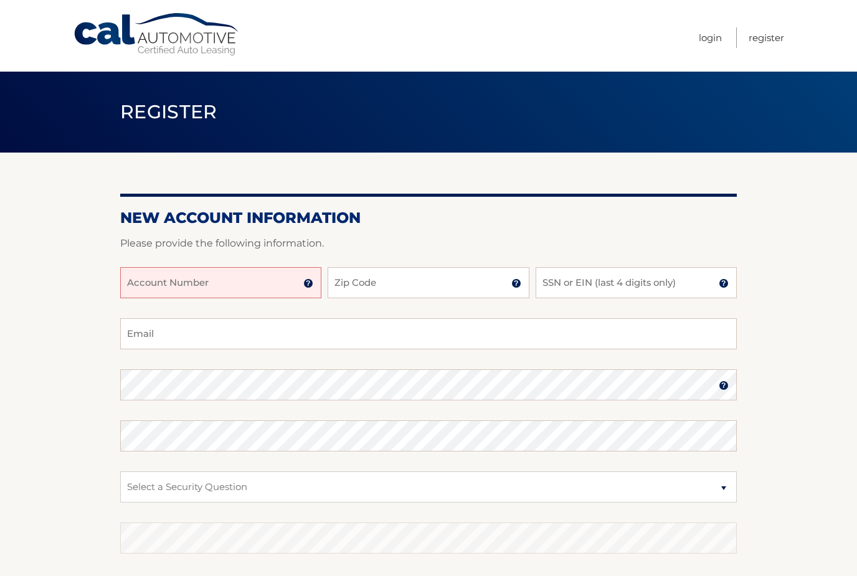 The height and width of the screenshot is (576, 857). I want to click on a: Register, so click(766, 37).